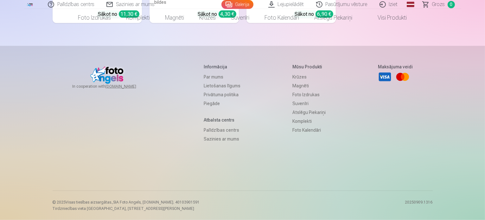 This screenshot has width=485, height=220. What do you see at coordinates (112, 87) in the screenshot?
I see `span: In cooperation with` at bounding box center [112, 87].